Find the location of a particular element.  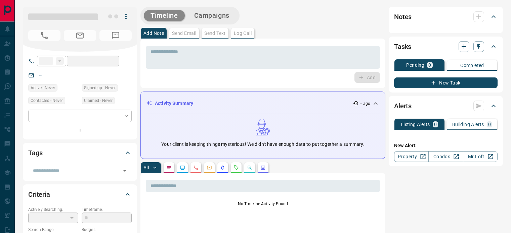

span: Claimed - Never is located at coordinates (98, 101).